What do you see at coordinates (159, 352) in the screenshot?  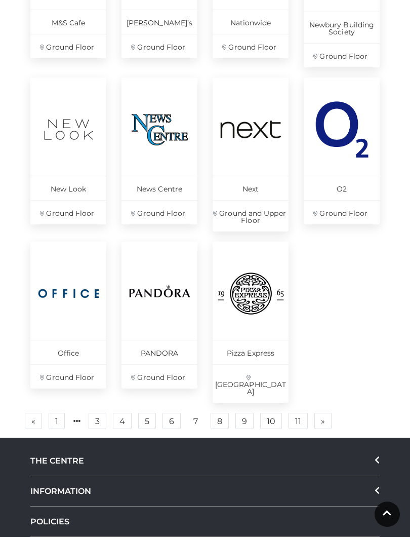 I see `p: PANDORA` at bounding box center [159, 352].